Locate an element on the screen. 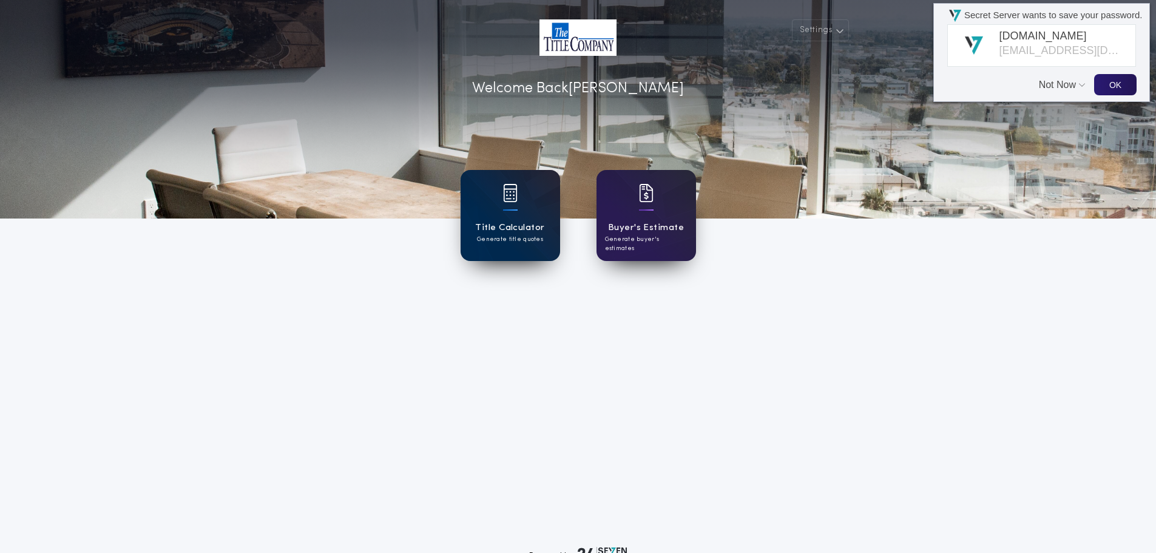 The width and height of the screenshot is (1156, 553). button: Settings is located at coordinates (821, 30).